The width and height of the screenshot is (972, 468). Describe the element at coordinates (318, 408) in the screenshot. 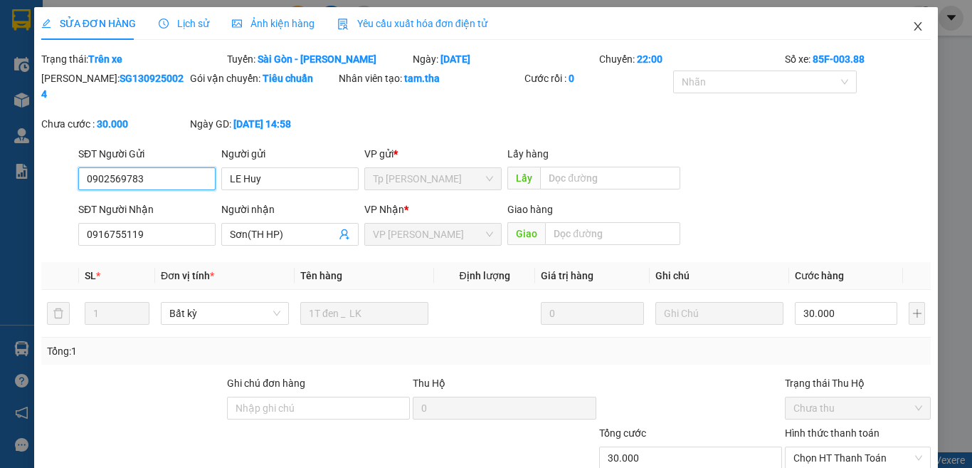

I see `input: Ghi chú đơn hàng` at that location.